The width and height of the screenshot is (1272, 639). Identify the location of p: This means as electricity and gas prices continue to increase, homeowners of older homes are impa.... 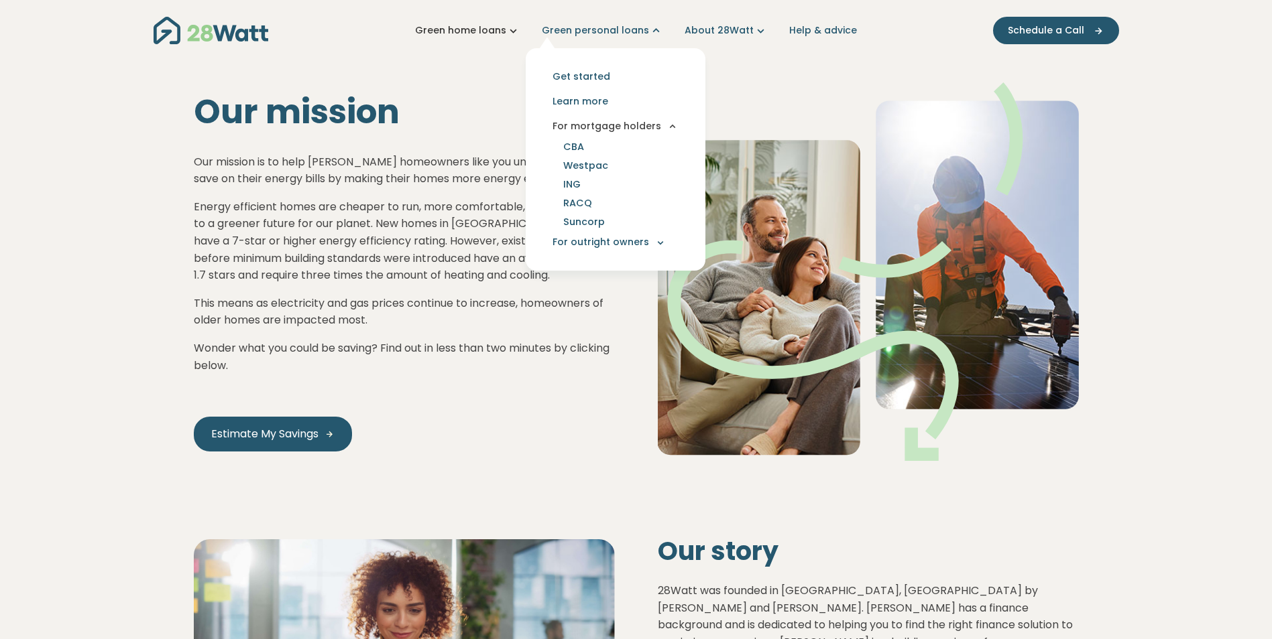
(404, 312).